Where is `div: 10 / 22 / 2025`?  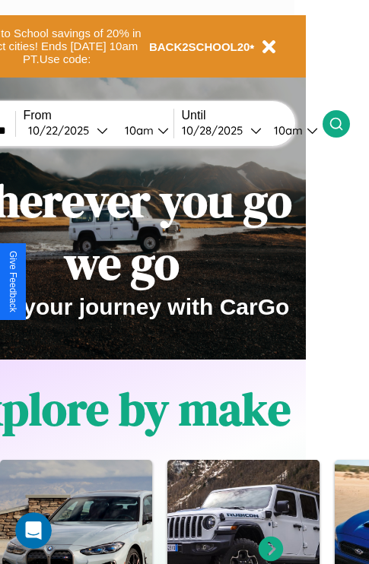 div: 10 / 22 / 2025 is located at coordinates (62, 130).